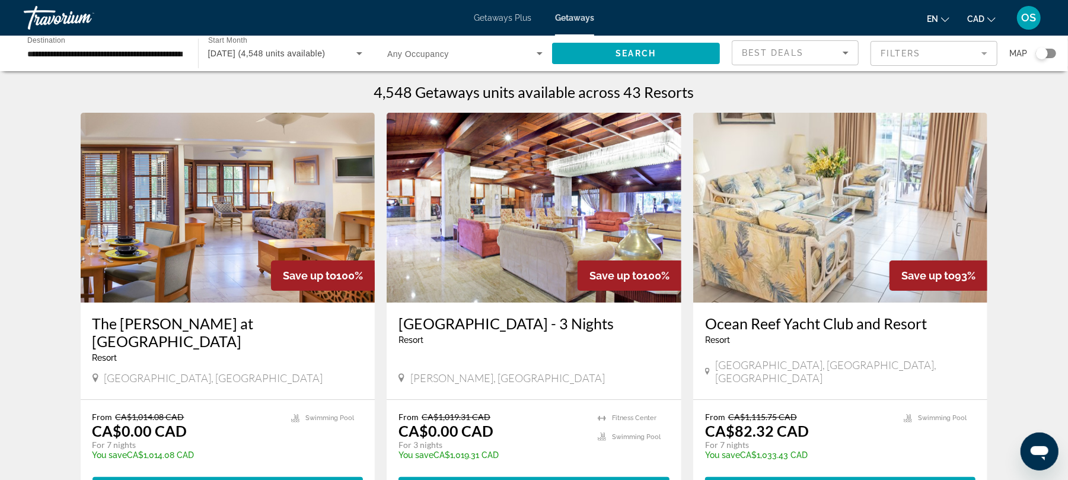 This screenshot has width=1068, height=480. Describe the element at coordinates (1018, 53) in the screenshot. I see `span: Map` at that location.